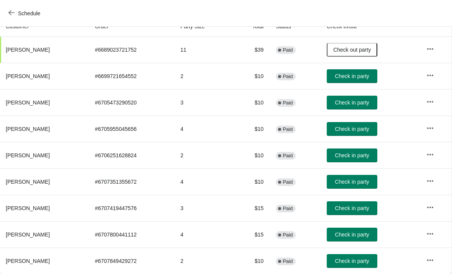 This screenshot has width=452, height=274. What do you see at coordinates (251, 50) in the screenshot?
I see `td: $39` at bounding box center [251, 50].